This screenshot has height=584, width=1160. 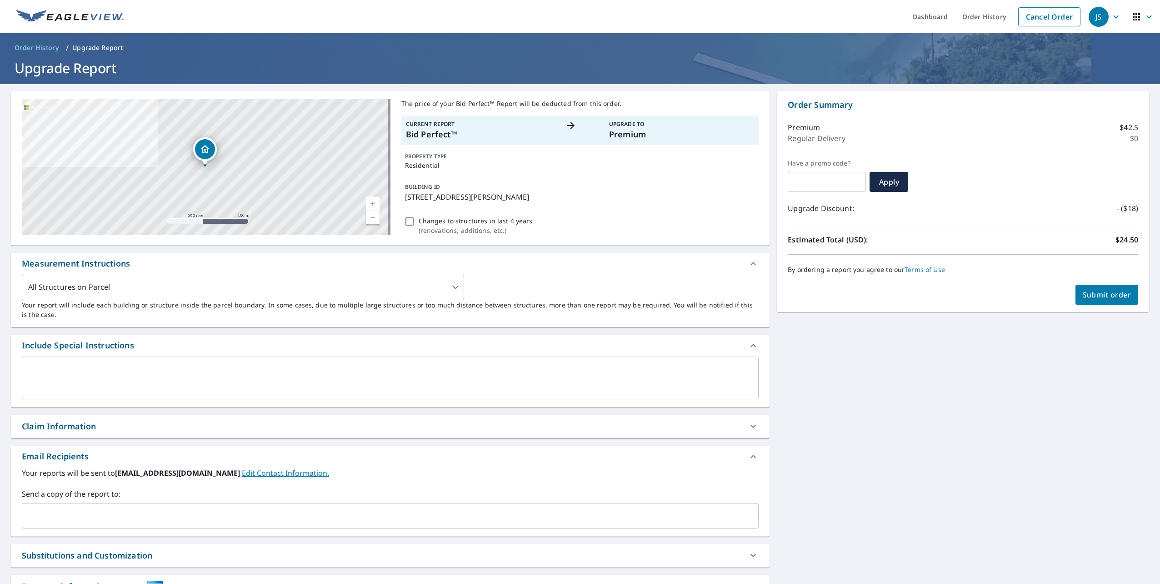 I want to click on p: By ordering a report you agree to our, so click(x=963, y=270).